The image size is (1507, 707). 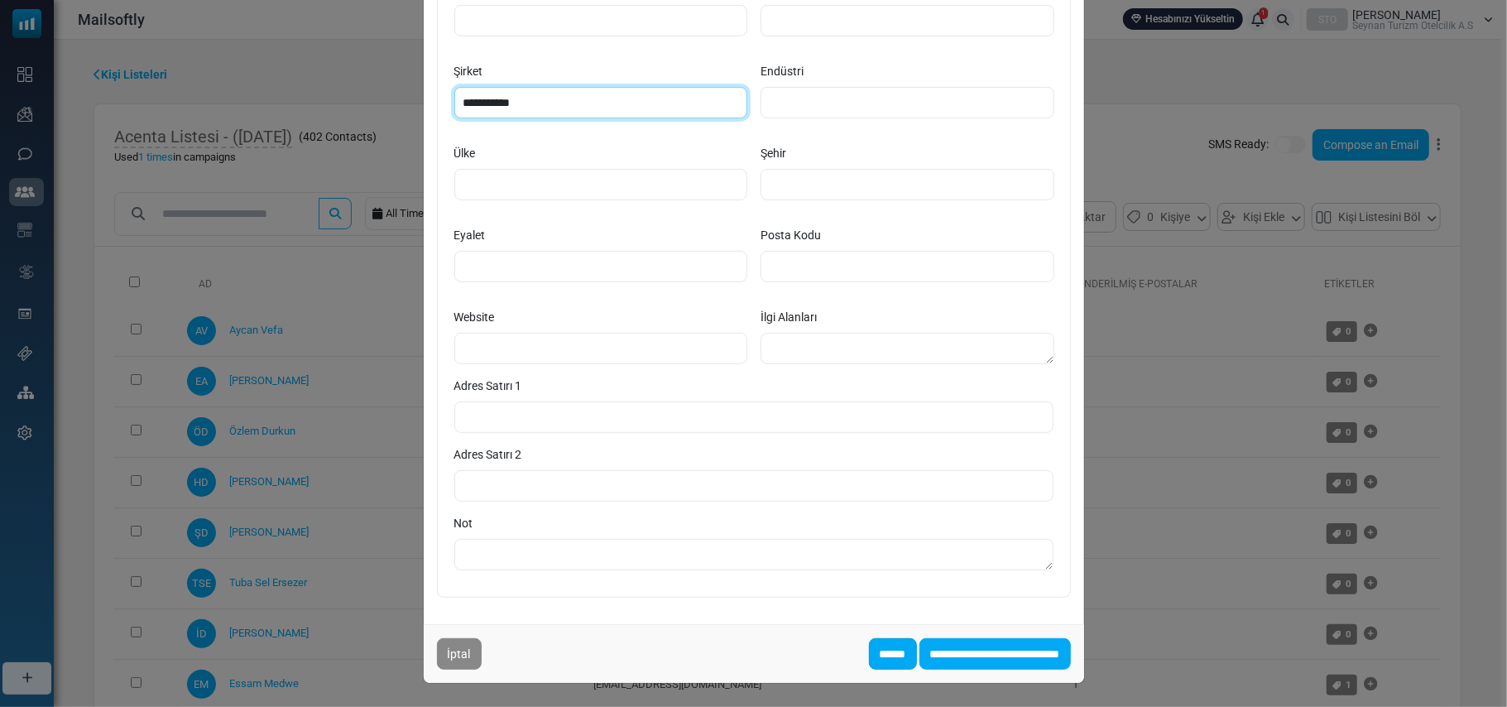 I want to click on label: Şirket, so click(x=468, y=71).